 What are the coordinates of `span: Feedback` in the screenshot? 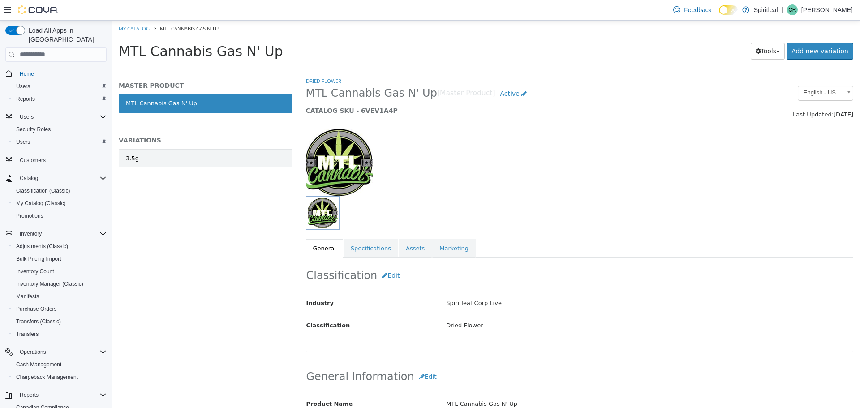 It's located at (697, 10).